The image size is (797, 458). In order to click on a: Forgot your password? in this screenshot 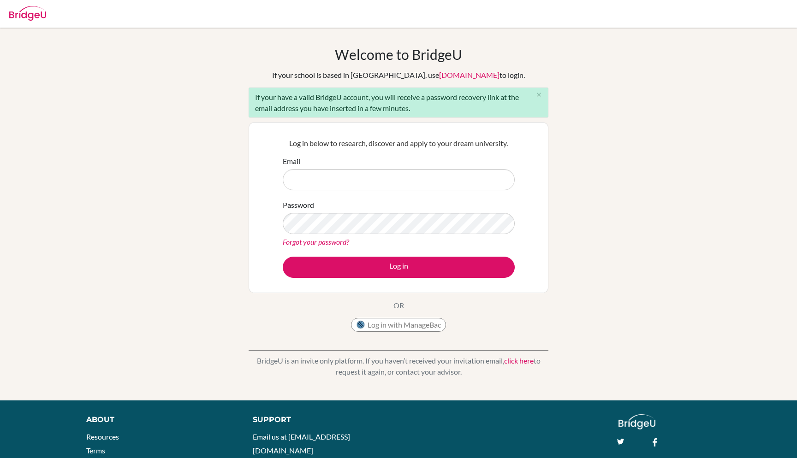, I will do `click(316, 242)`.